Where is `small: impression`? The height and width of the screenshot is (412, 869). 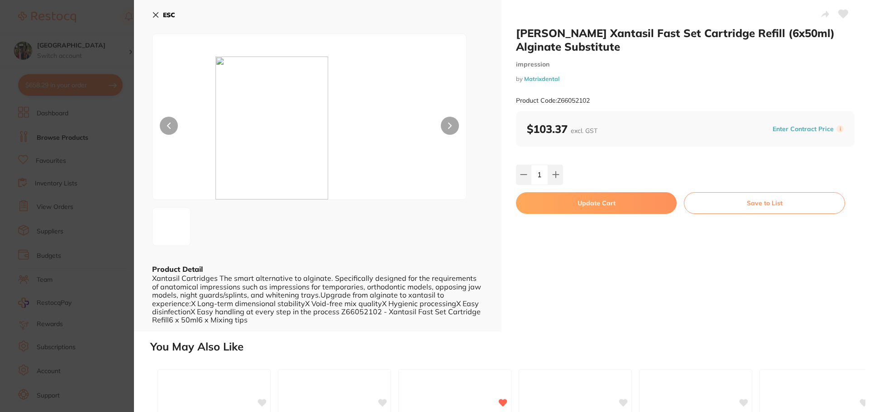 small: impression is located at coordinates (685, 64).